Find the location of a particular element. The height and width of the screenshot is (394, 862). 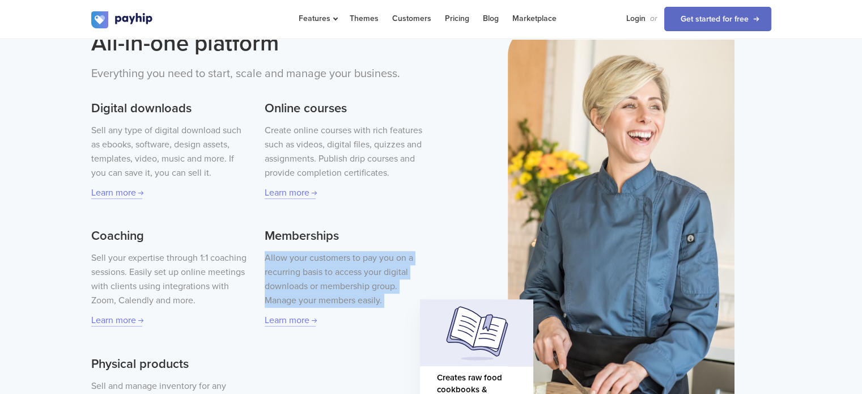

h3: Digital downloads is located at coordinates (170, 109).